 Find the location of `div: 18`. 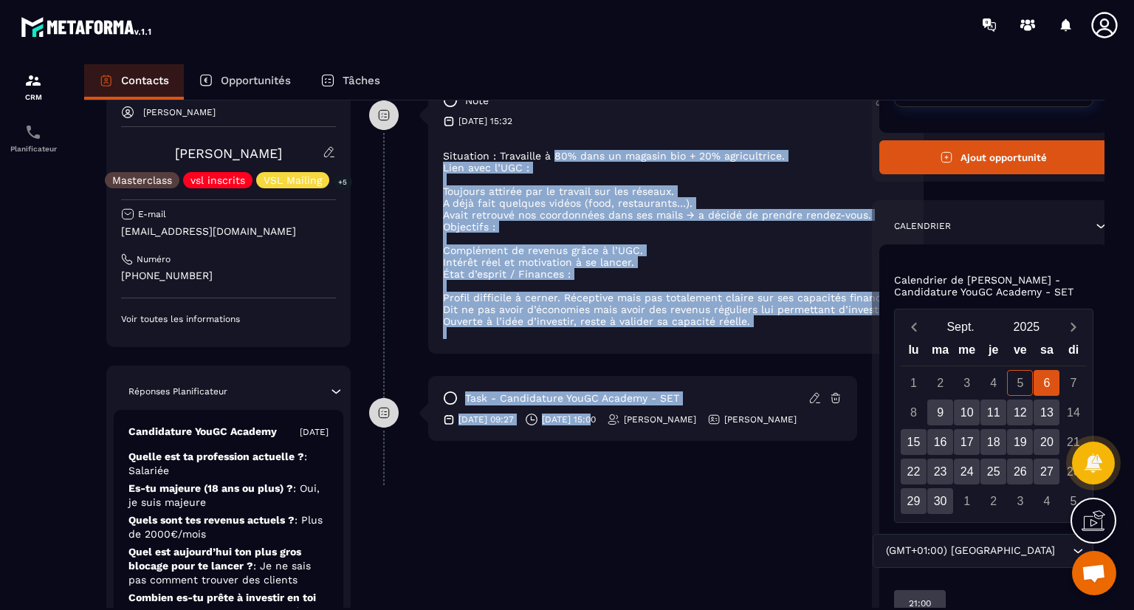

div: 18 is located at coordinates (993, 442).